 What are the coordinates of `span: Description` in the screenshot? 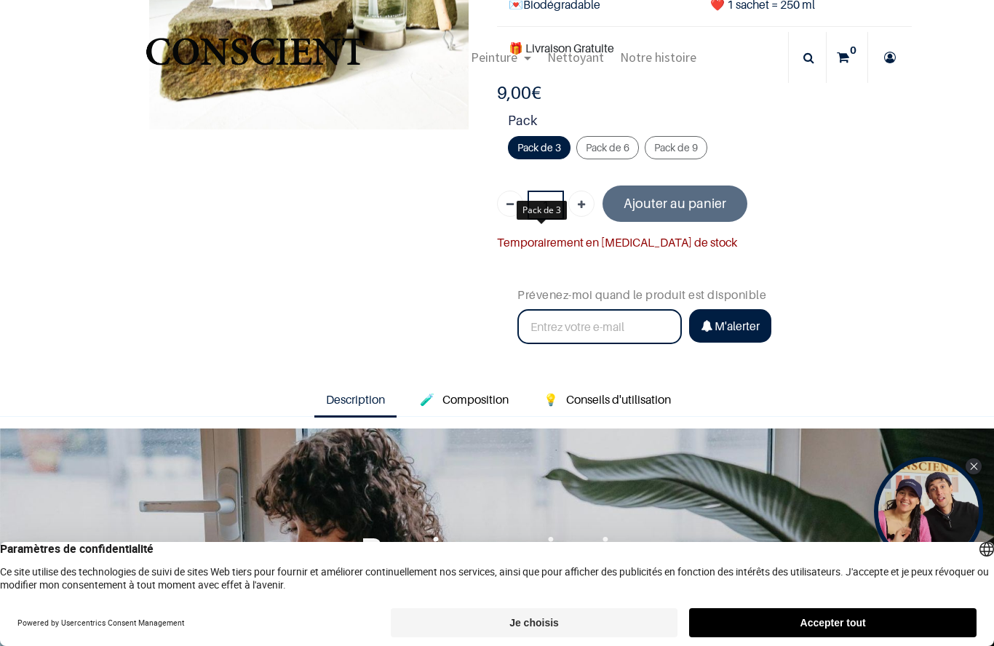 It's located at (355, 399).